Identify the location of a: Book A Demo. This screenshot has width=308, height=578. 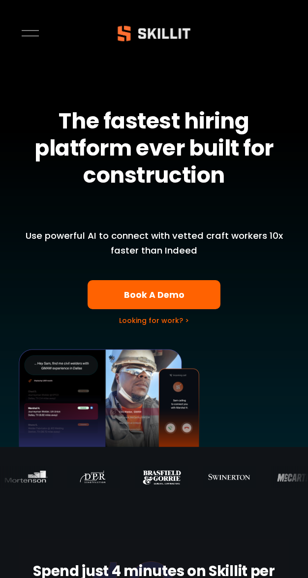
(154, 295).